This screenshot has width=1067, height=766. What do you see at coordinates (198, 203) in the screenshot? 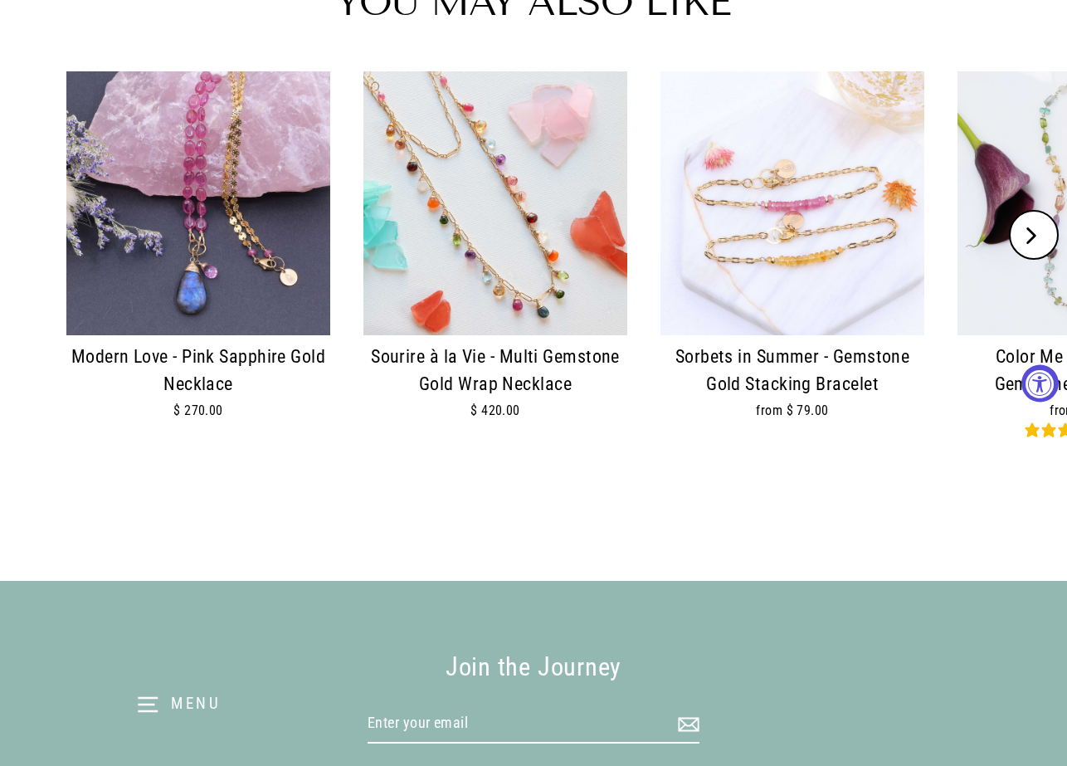
I see `img: Modern Love - Pink Sapphire Gold Necklace main image | Breathe Autumn Rain Artisan Jewelry` at bounding box center [198, 203].